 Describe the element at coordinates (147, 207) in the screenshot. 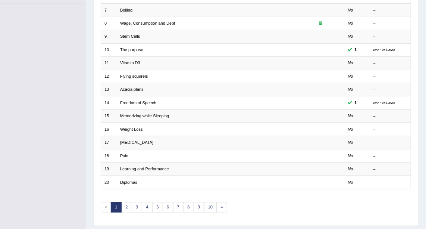

I see `a: 4` at that location.